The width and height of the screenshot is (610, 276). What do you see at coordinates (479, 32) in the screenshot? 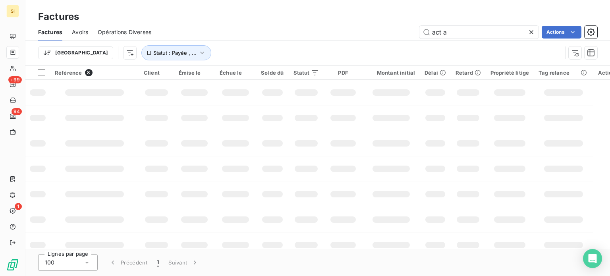
I see `input: Rechercher` at bounding box center [479, 32].